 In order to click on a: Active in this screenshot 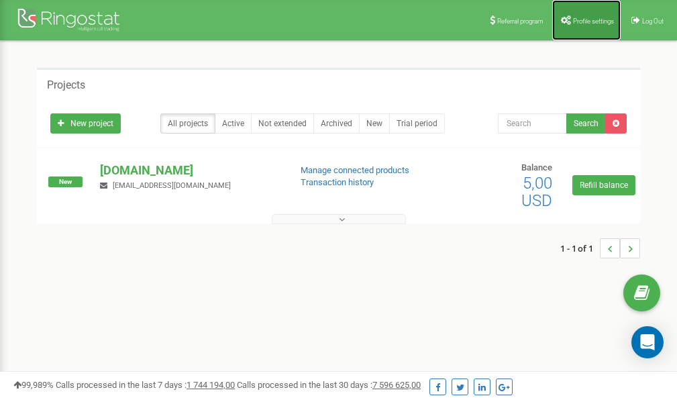, I will do `click(233, 123)`.